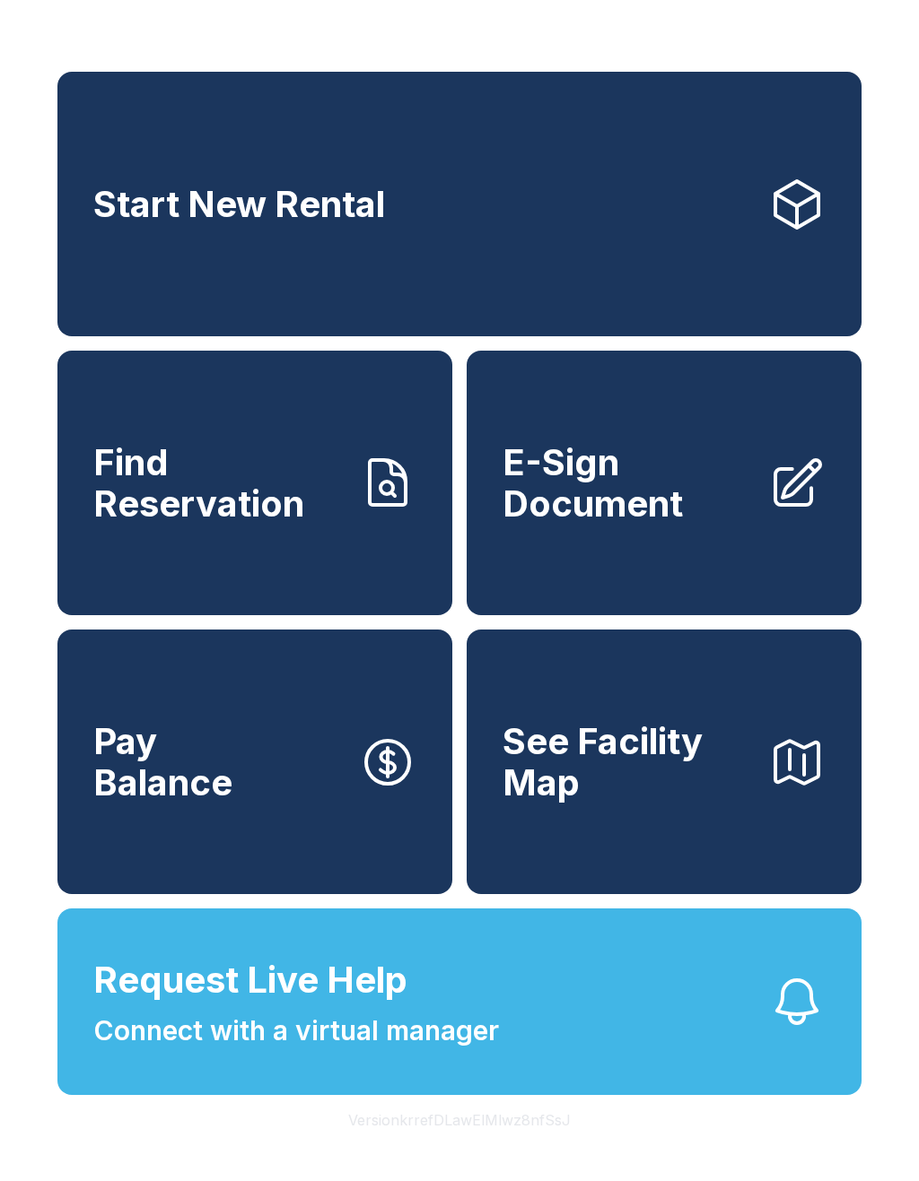  Describe the element at coordinates (664, 762) in the screenshot. I see `button: See Facility Map` at that location.